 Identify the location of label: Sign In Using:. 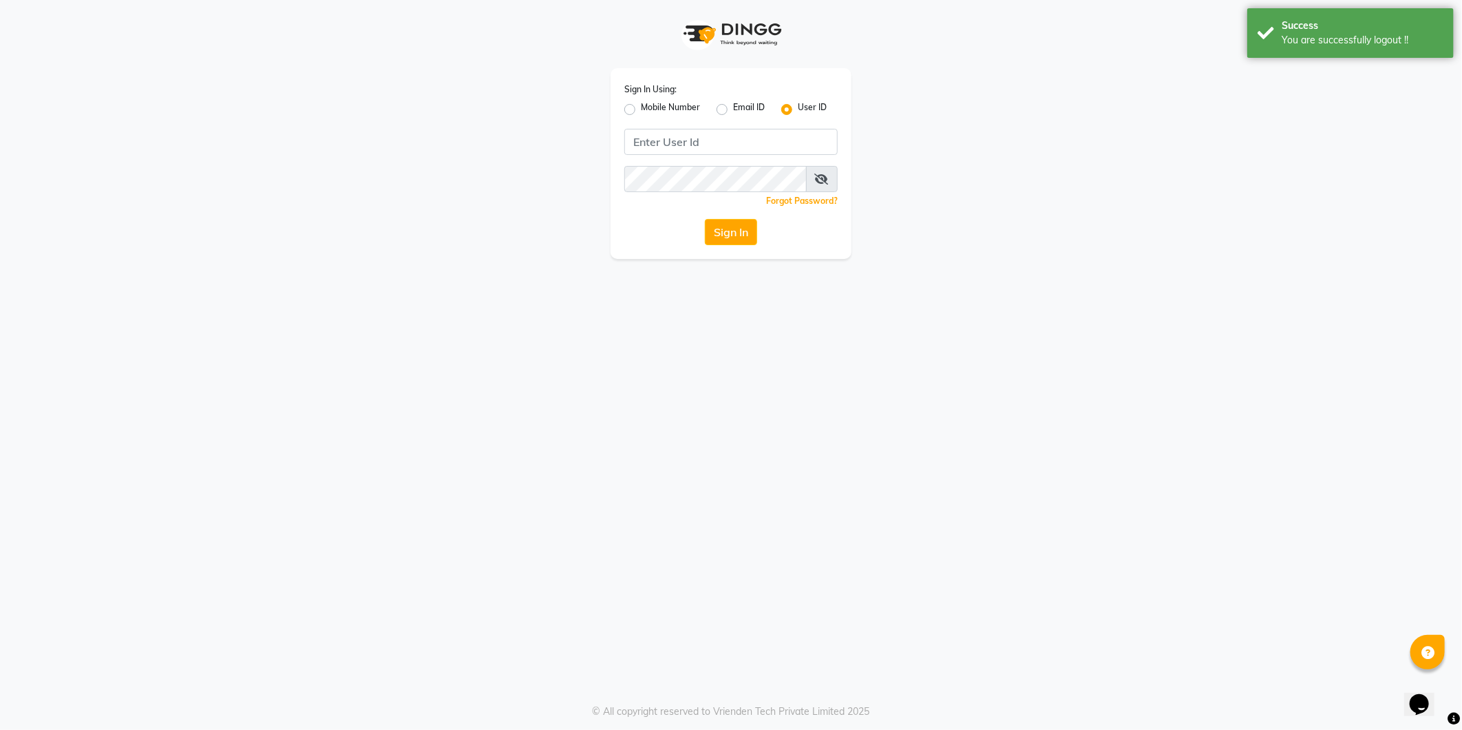
(650, 89).